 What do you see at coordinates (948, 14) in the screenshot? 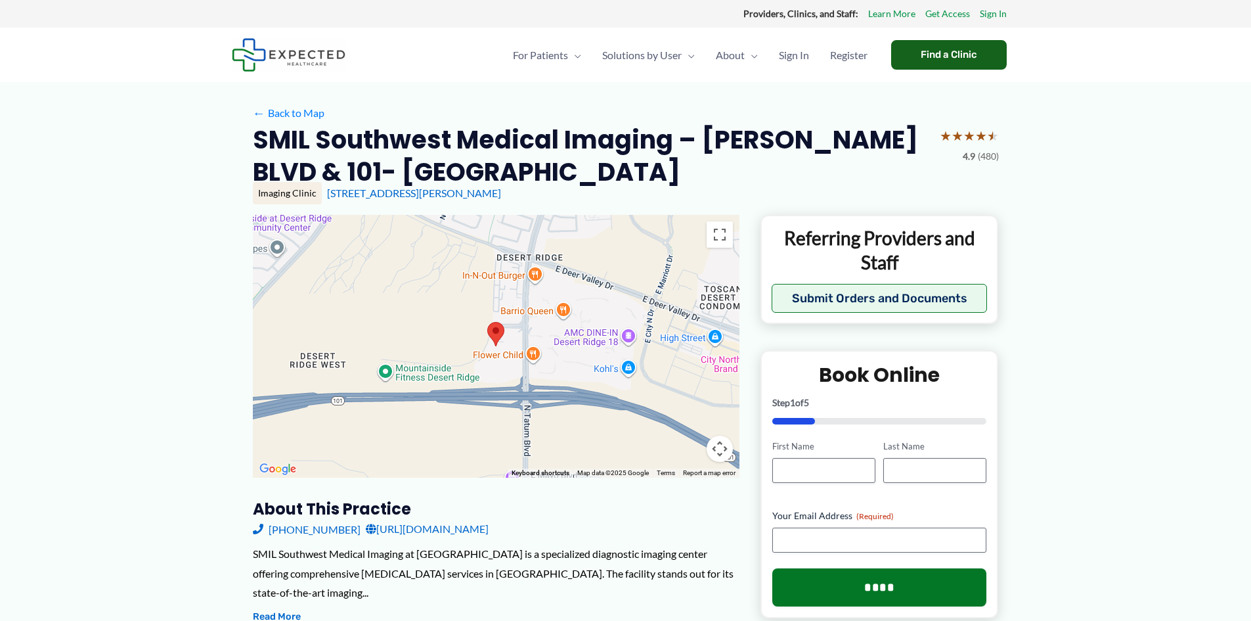
I see `a: Get Access` at bounding box center [948, 14].